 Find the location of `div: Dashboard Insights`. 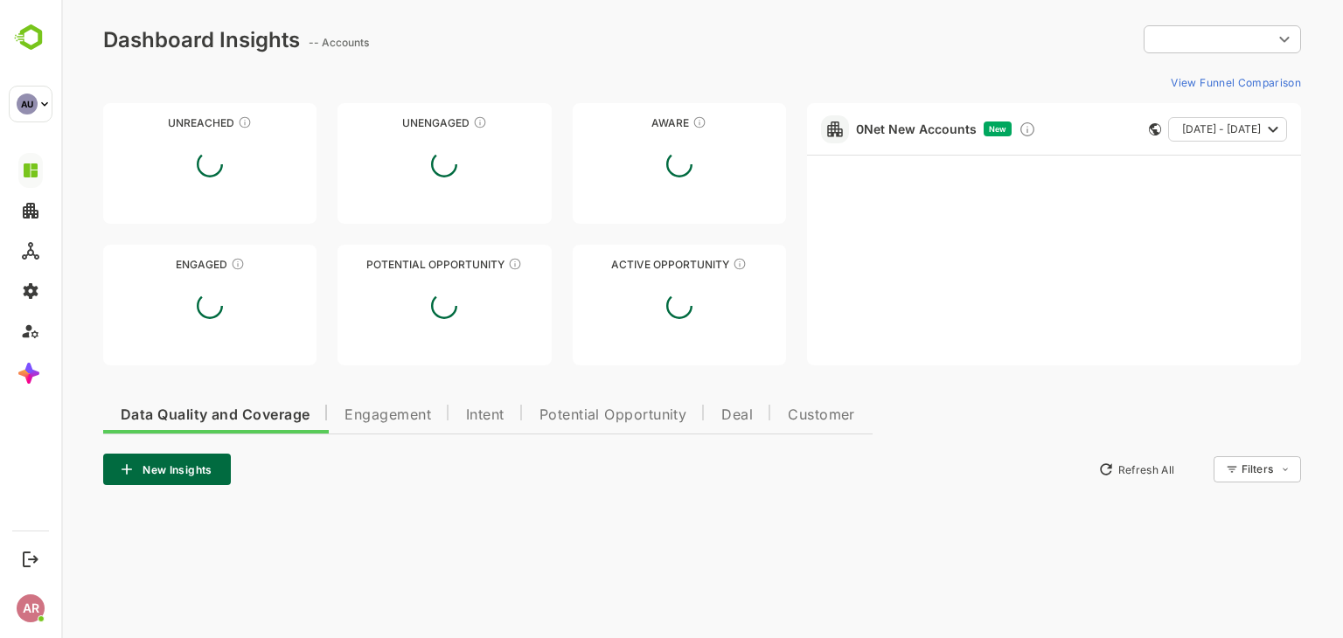

div: Dashboard Insights is located at coordinates (140, 39).